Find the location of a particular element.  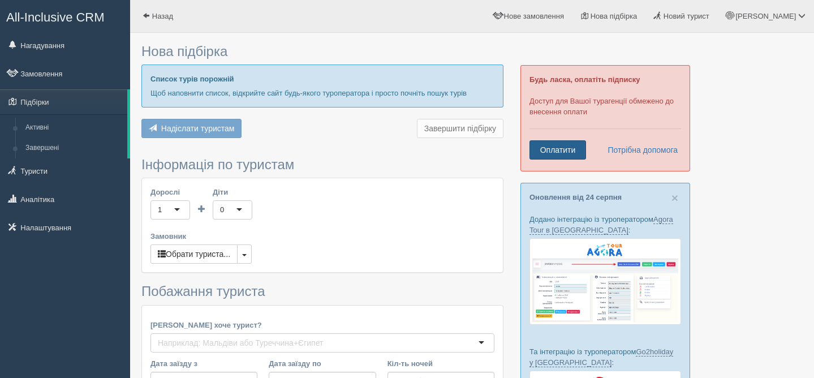

label: Дата заїзду з is located at coordinates (204, 363).